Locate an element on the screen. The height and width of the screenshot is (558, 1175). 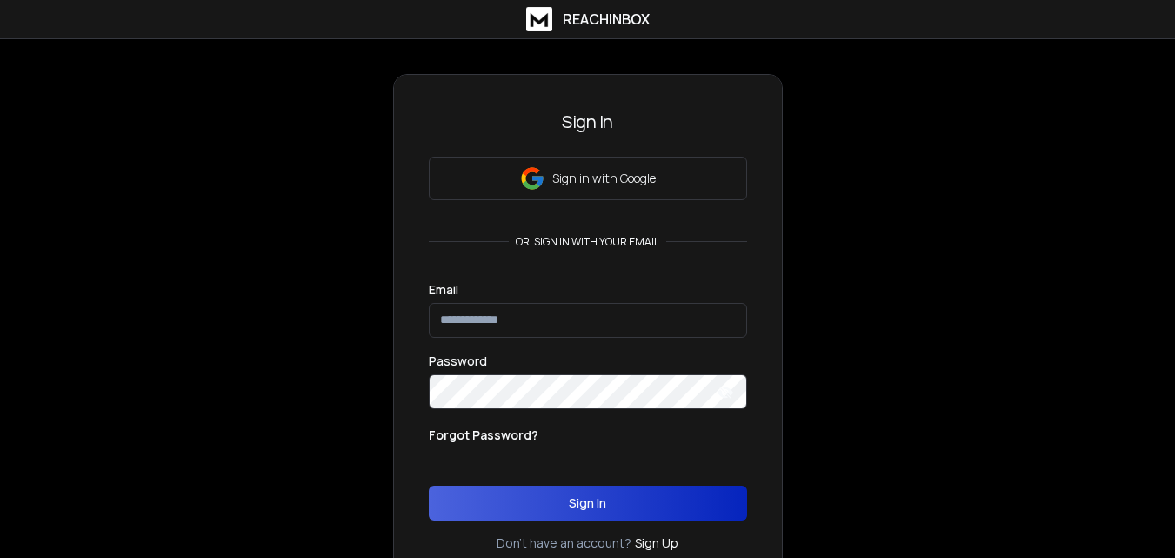
h1: ReachInbox is located at coordinates (606, 19).